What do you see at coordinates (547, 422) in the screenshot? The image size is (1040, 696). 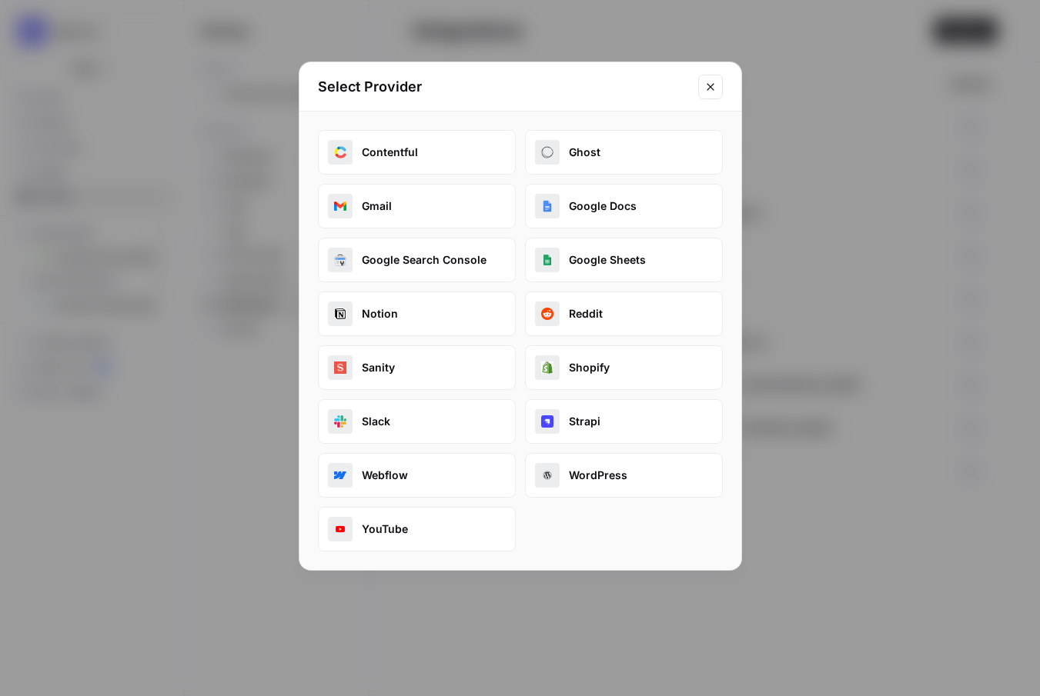 I see `img: strapi` at bounding box center [547, 422].